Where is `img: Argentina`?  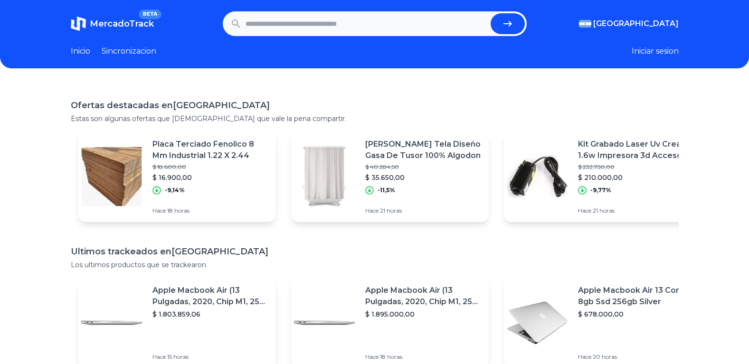
img: Argentina is located at coordinates (585, 24).